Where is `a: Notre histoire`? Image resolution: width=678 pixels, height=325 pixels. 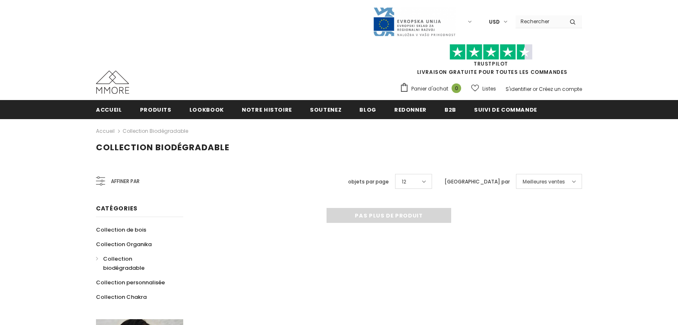 a: Notre histoire is located at coordinates (267, 109).